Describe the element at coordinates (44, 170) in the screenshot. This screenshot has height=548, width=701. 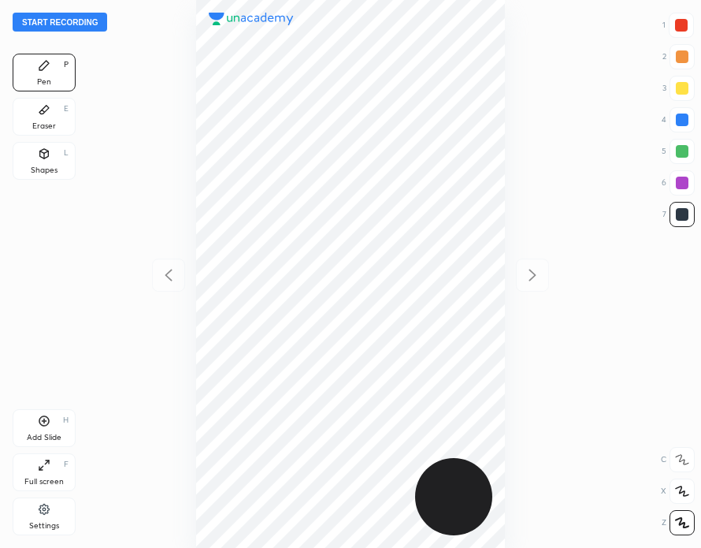
I see `div: Shapes` at that location.